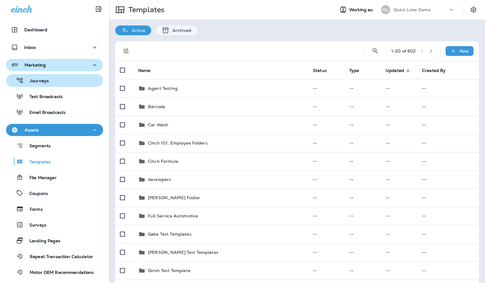 The height and width of the screenshot is (283, 485). Describe the element at coordinates (169, 270) in the screenshot. I see `p: Girish Test Template` at that location.